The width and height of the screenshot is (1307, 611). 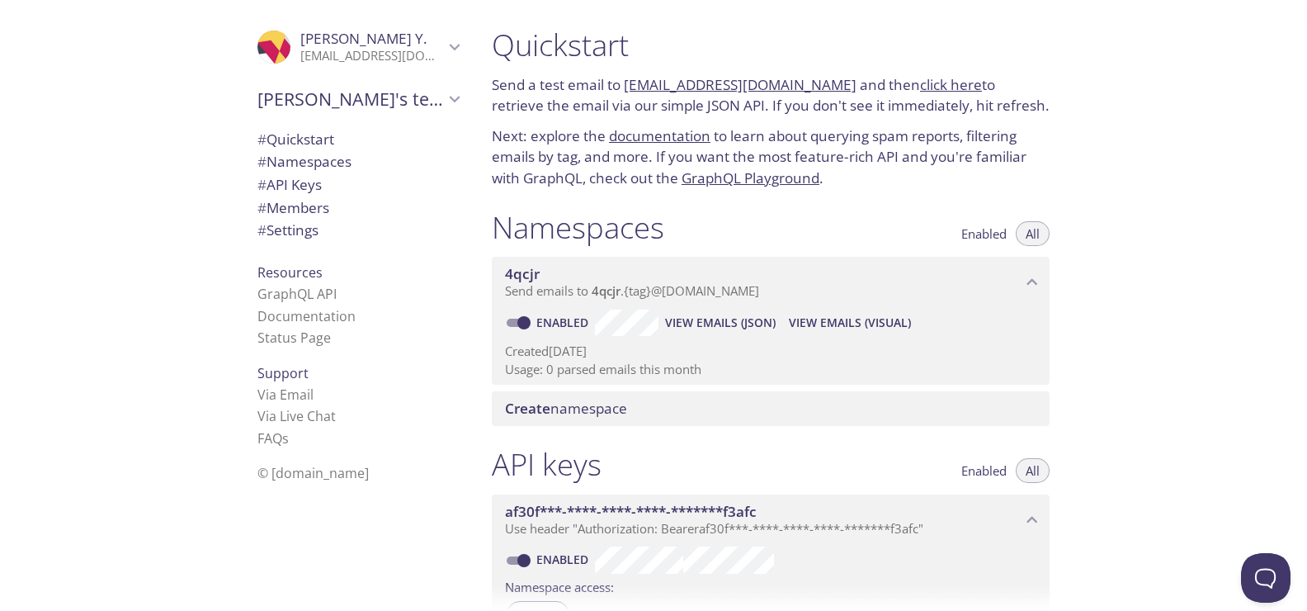 I want to click on a: FAQ, so click(x=273, y=438).